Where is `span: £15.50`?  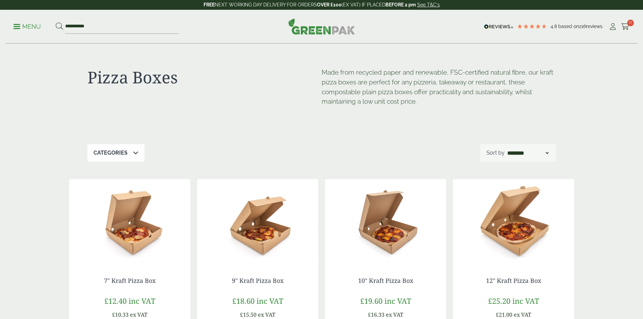 span: £15.50 is located at coordinates (248, 314).